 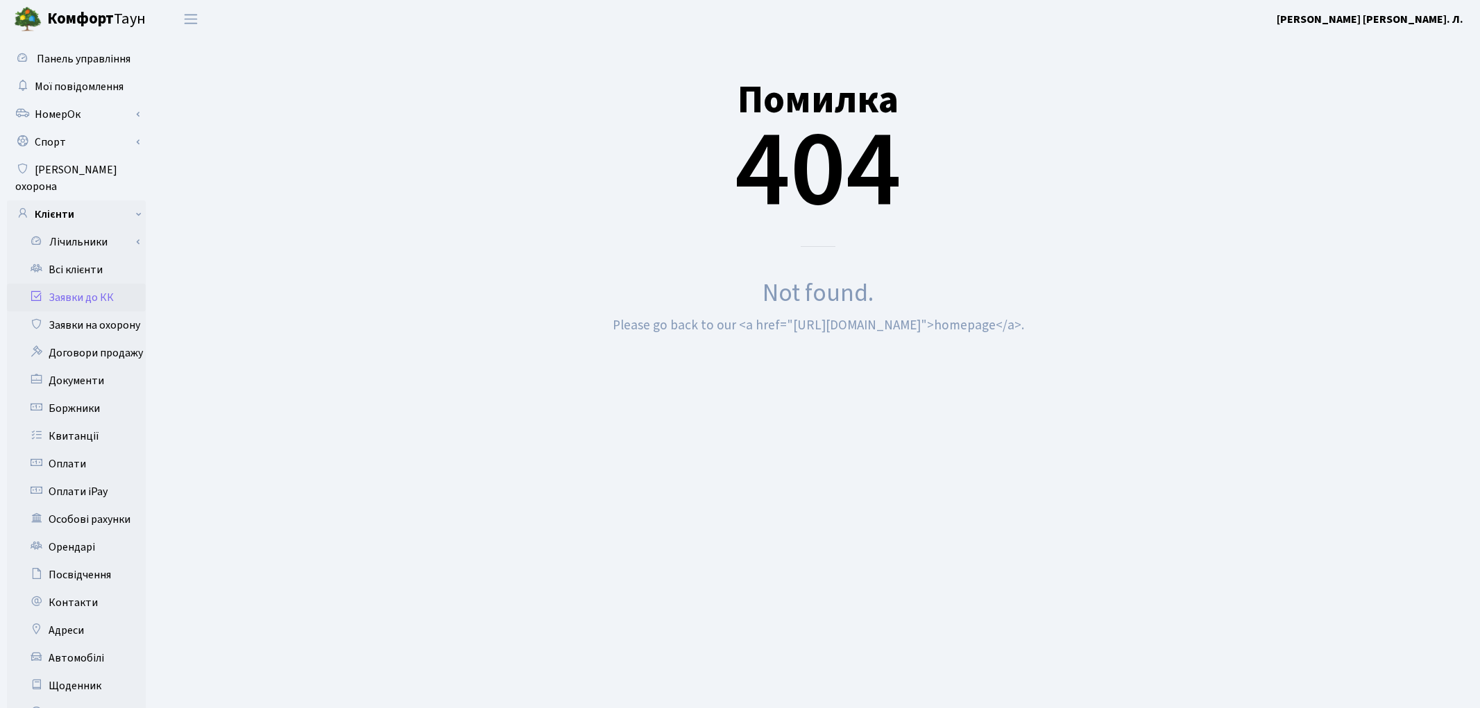 What do you see at coordinates (76, 686) in the screenshot?
I see `a: Щоденник` at bounding box center [76, 686].